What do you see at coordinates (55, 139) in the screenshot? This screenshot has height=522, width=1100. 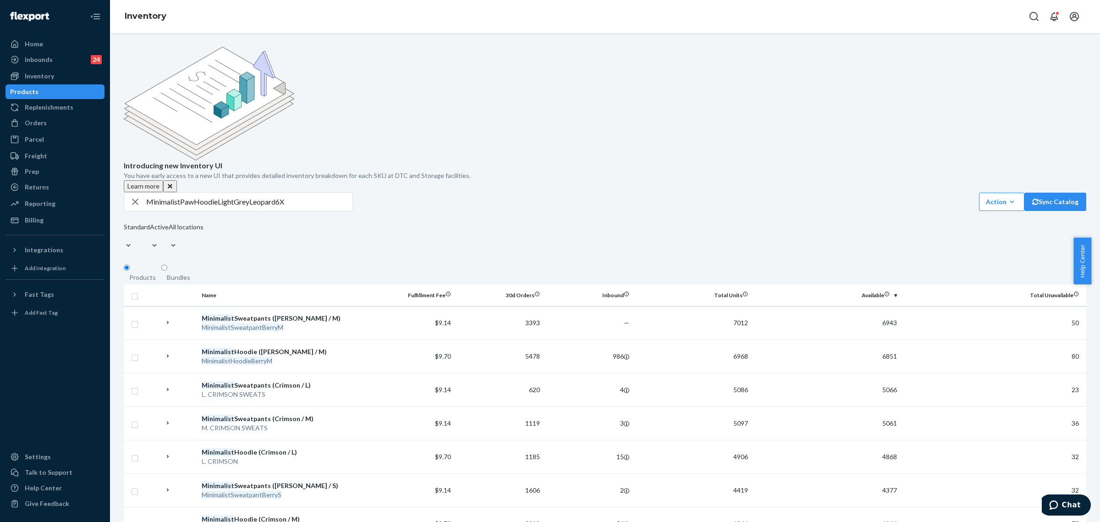 I see `a: Parcel` at bounding box center [55, 139].